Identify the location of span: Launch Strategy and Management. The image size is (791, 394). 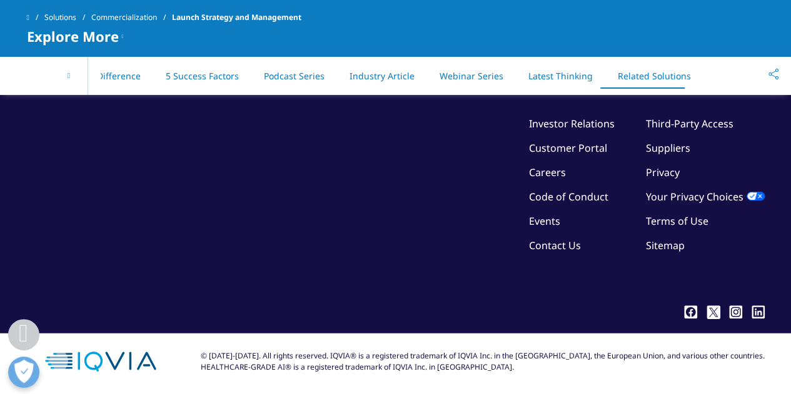
(236, 17).